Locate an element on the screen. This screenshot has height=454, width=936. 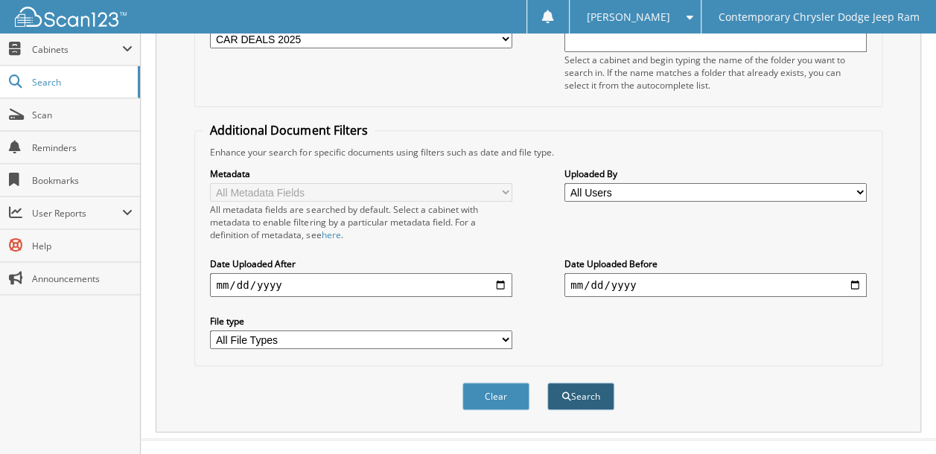
div: Enhance your search for specific documents using filters such as date and file type. is located at coordinates (537, 152).